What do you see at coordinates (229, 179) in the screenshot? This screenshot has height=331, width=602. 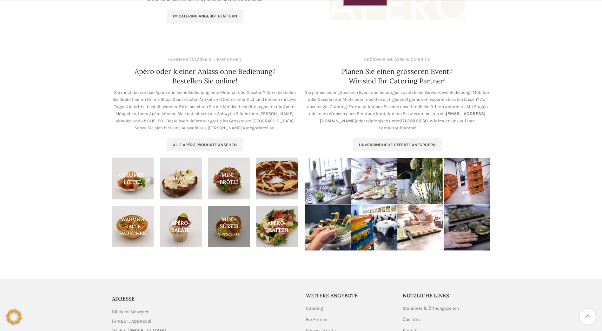 I see `a: Product category mini-broetli` at bounding box center [229, 179].